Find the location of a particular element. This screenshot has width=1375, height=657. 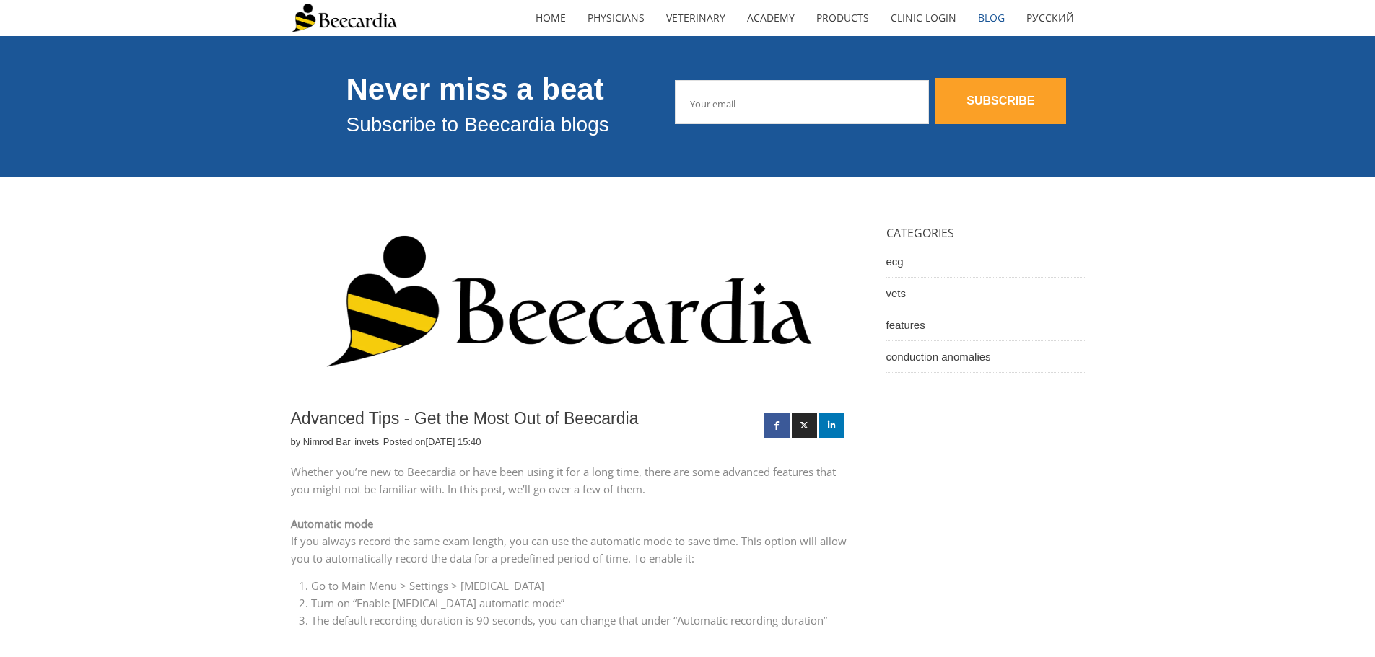

span: in is located at coordinates (368, 442).